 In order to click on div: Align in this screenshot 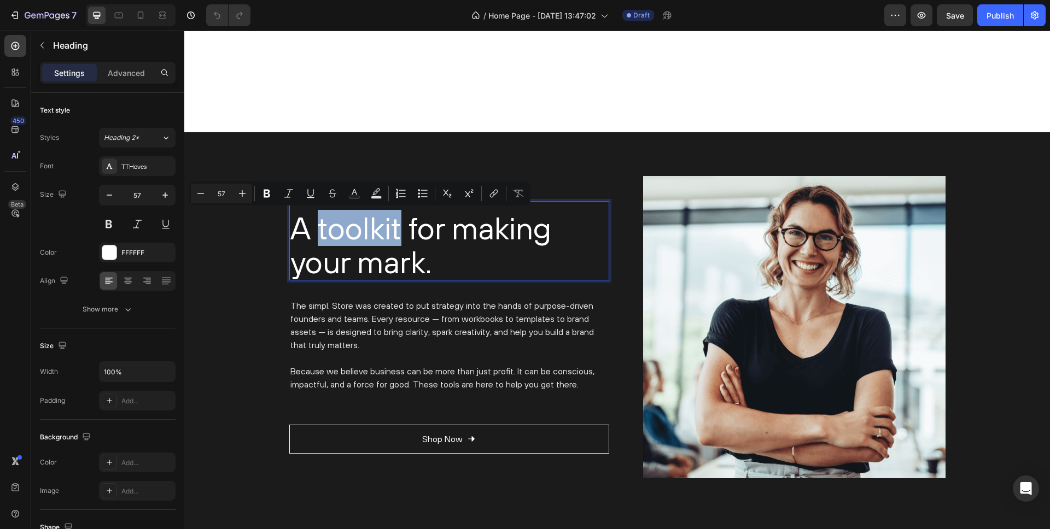, I will do `click(55, 281)`.